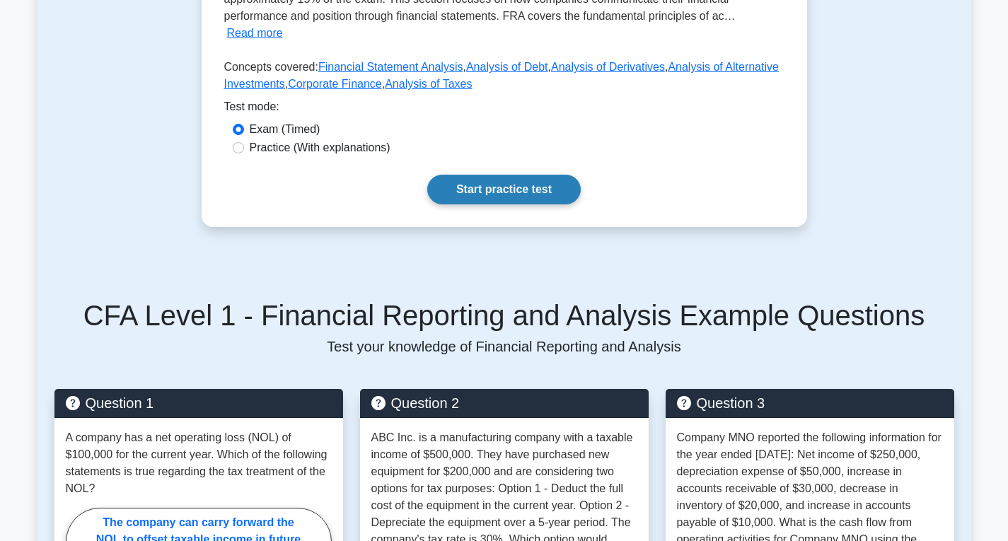  I want to click on a: Corporate Finance, so click(334, 83).